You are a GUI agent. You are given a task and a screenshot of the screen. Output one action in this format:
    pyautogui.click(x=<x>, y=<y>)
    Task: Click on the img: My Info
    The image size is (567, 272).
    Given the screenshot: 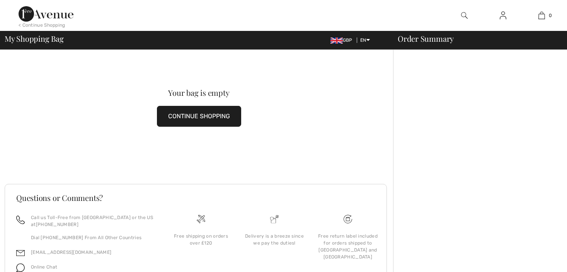 What is the action you would take?
    pyautogui.click(x=503, y=15)
    